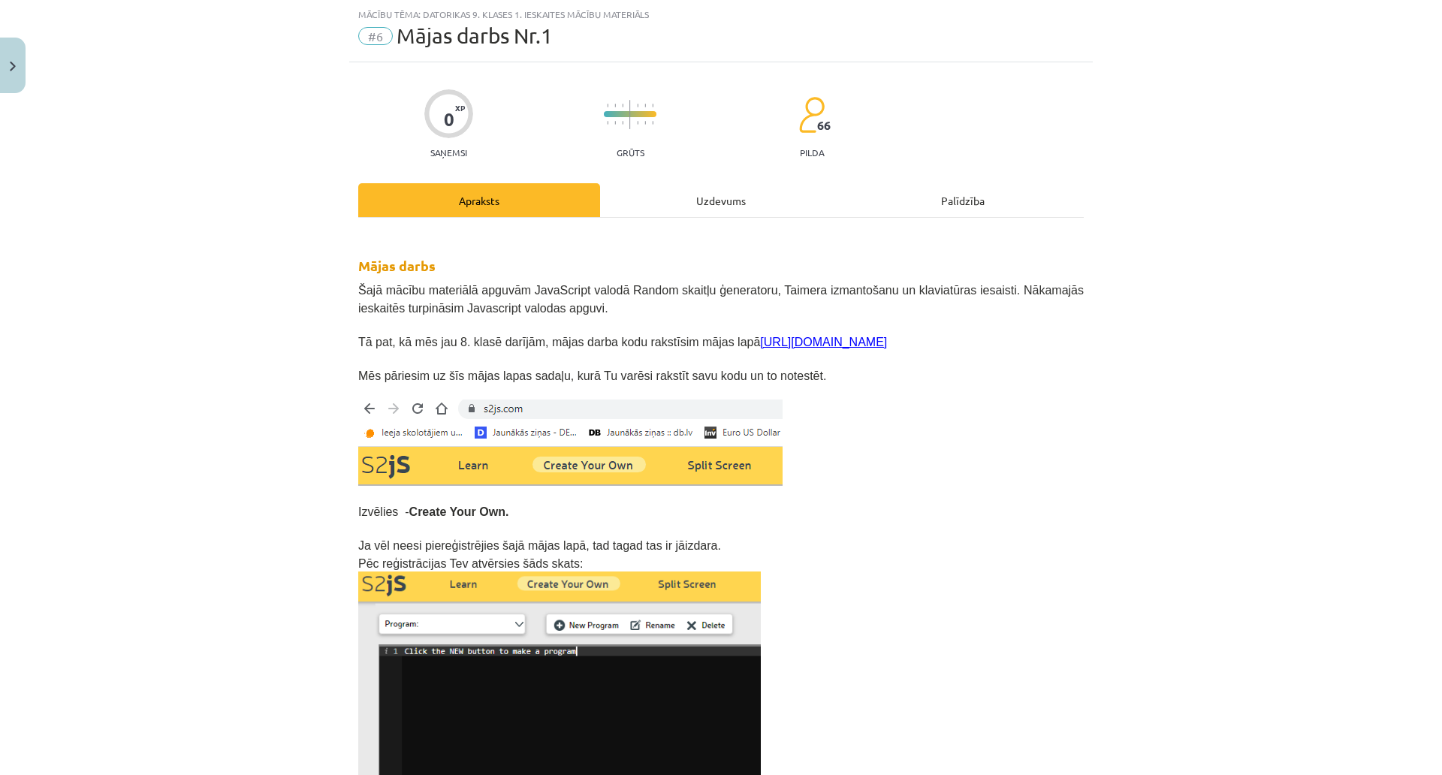 This screenshot has width=1442, height=775. What do you see at coordinates (812, 152) in the screenshot?
I see `p: pilda` at bounding box center [812, 152].